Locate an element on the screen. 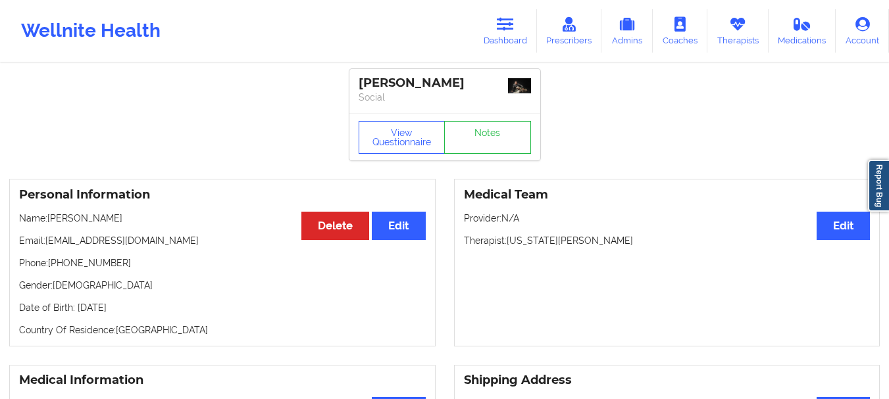  a: Account is located at coordinates (862, 31).